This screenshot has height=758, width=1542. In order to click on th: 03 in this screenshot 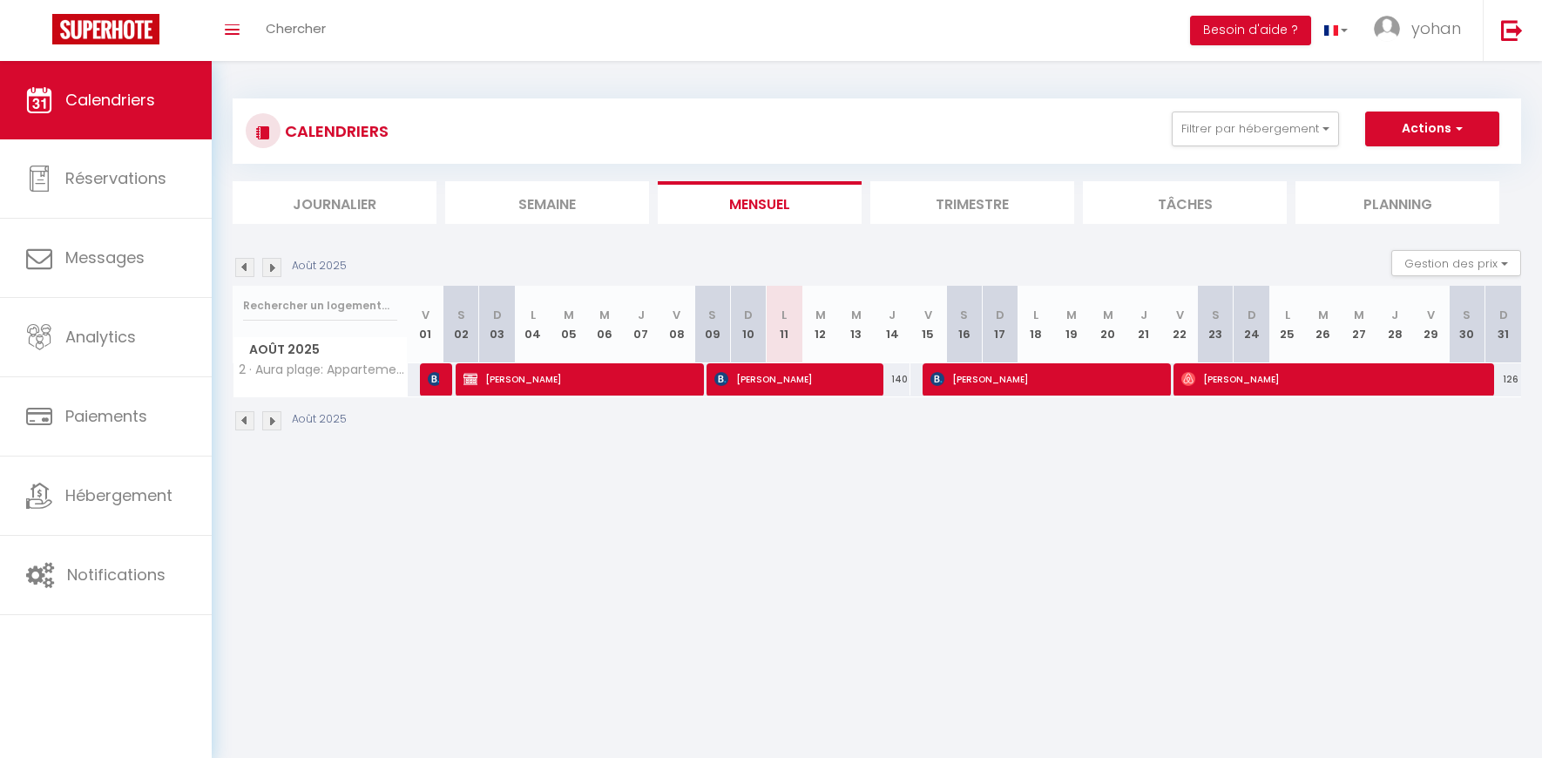, I will do `click(497, 324)`.